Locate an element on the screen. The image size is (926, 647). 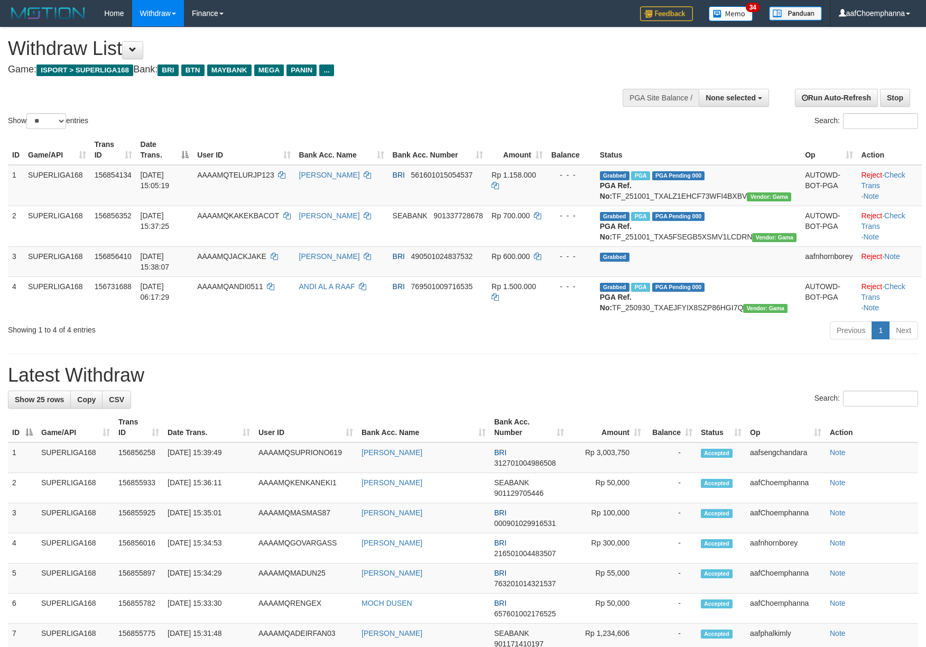
td: 1 is located at coordinates (22, 458).